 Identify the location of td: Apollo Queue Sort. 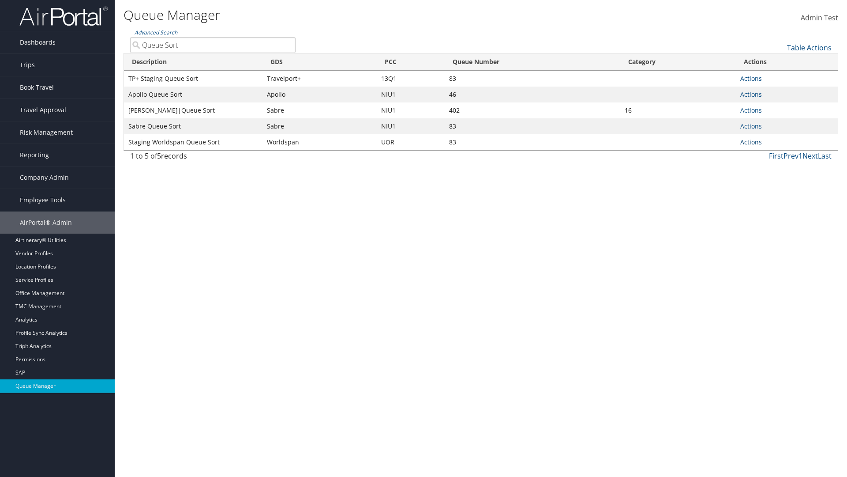
(193, 94).